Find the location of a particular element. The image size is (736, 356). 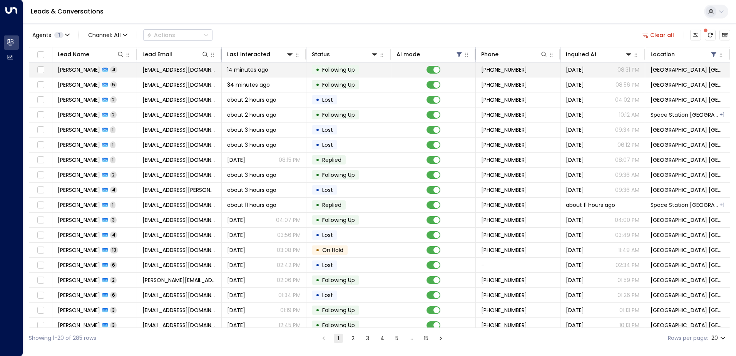

button: Go to page 5 is located at coordinates (397, 338).